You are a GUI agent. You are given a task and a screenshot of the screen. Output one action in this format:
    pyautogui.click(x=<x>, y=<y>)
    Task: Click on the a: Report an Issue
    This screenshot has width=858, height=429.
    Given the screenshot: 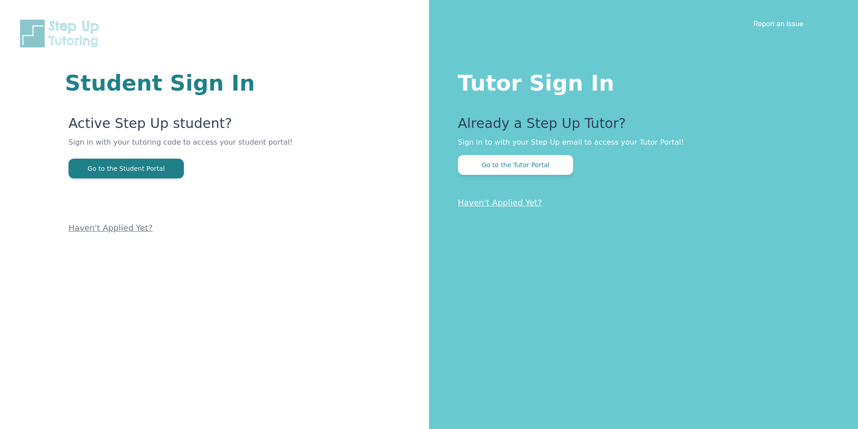 What is the action you would take?
    pyautogui.click(x=778, y=23)
    